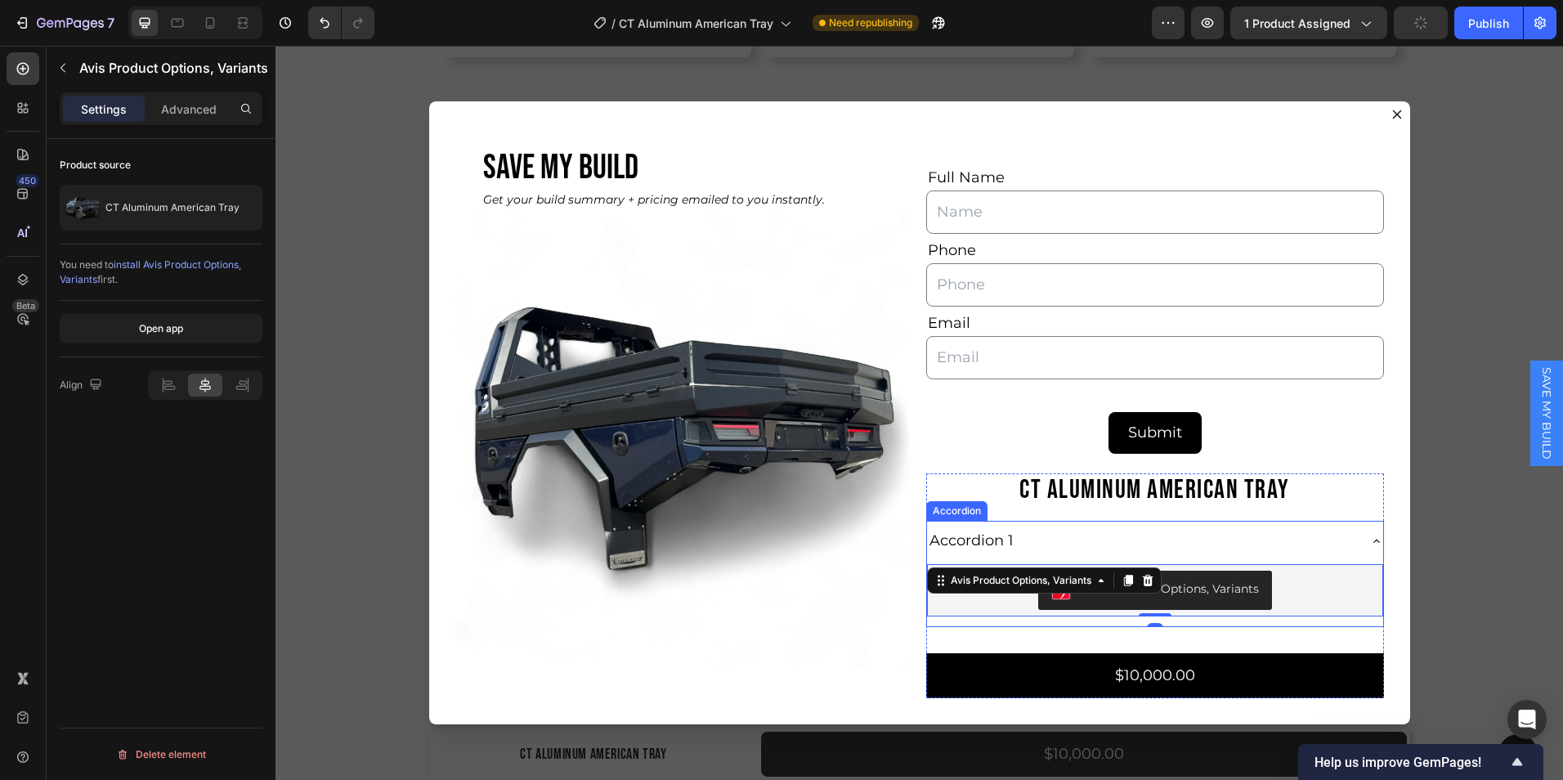 This screenshot has height=780, width=1563. I want to click on button: Show survey - Help us improve GemPages!, so click(1421, 762).